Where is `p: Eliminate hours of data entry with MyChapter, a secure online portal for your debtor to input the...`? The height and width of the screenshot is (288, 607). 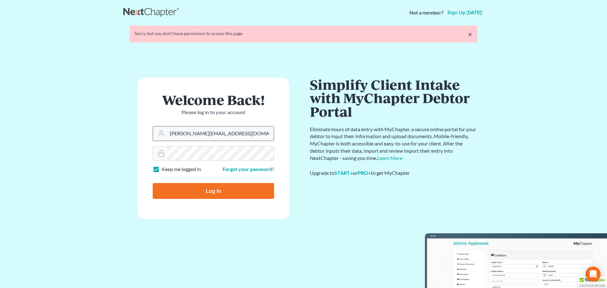 p: Eliminate hours of data entry with MyChapter, a secure online portal for your debtor to input the... is located at coordinates (394, 144).